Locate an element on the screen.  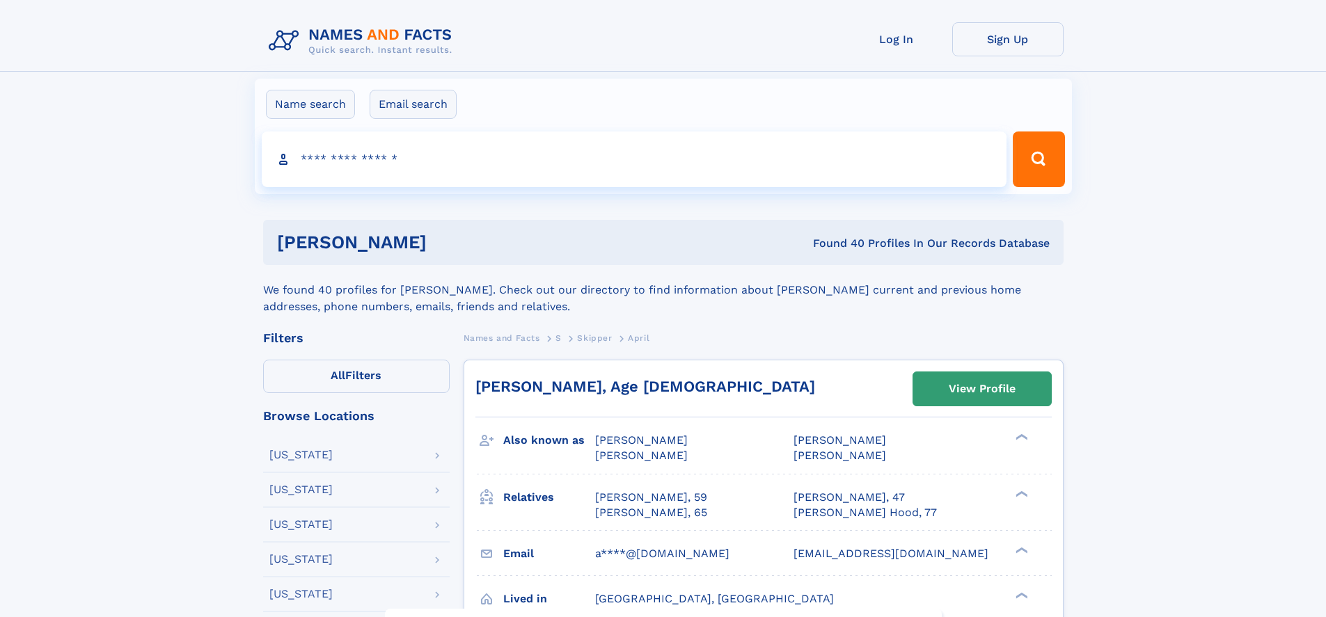
label: Email search is located at coordinates (413, 104).